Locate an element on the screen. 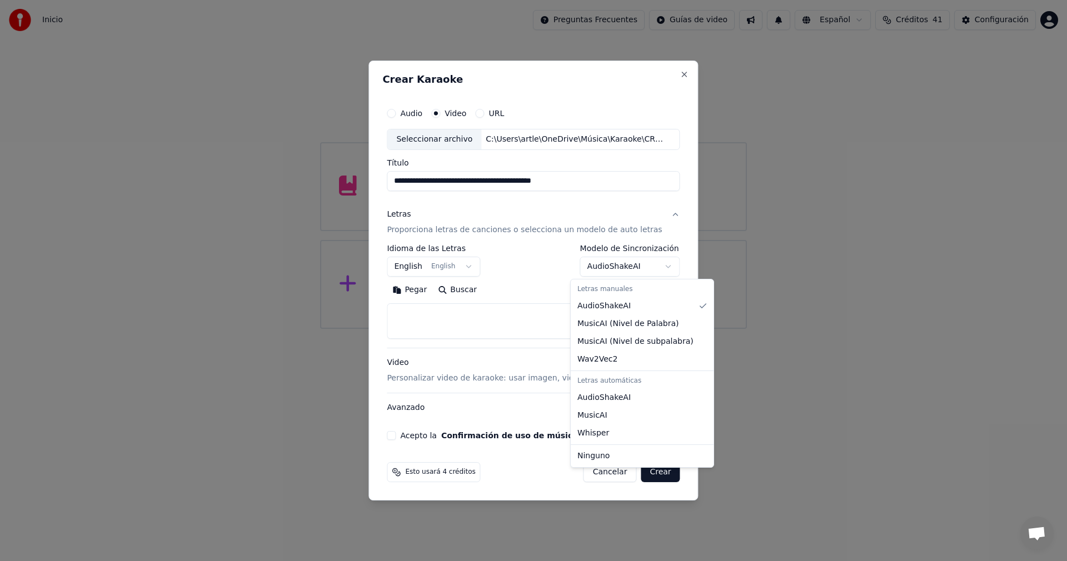 The height and width of the screenshot is (561, 1067). span: Ninguno is located at coordinates (594, 456).